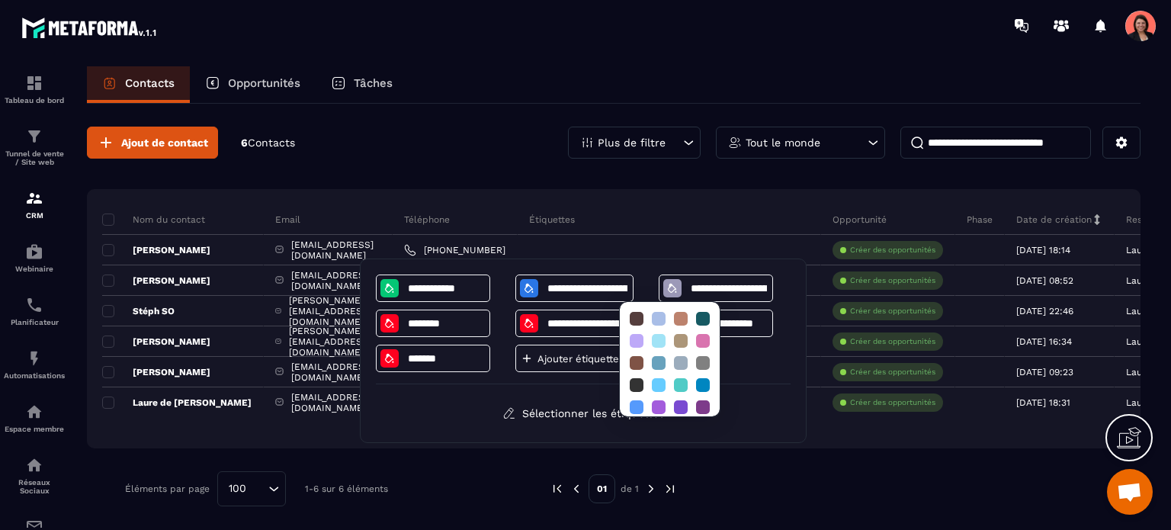 This screenshot has width=1171, height=530. Describe the element at coordinates (288, 220) in the screenshot. I see `p: Email` at that location.